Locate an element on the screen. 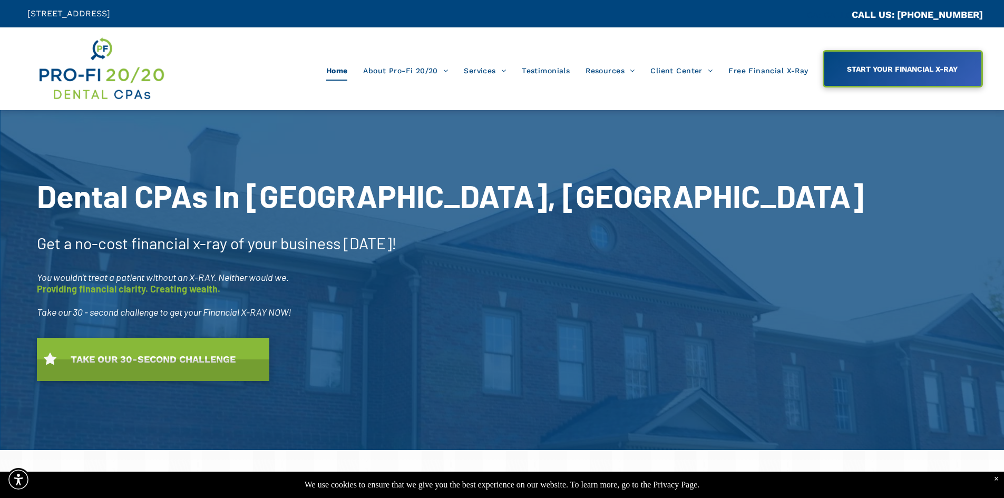  a: About Pro-Fi 20/20 is located at coordinates (405, 71).